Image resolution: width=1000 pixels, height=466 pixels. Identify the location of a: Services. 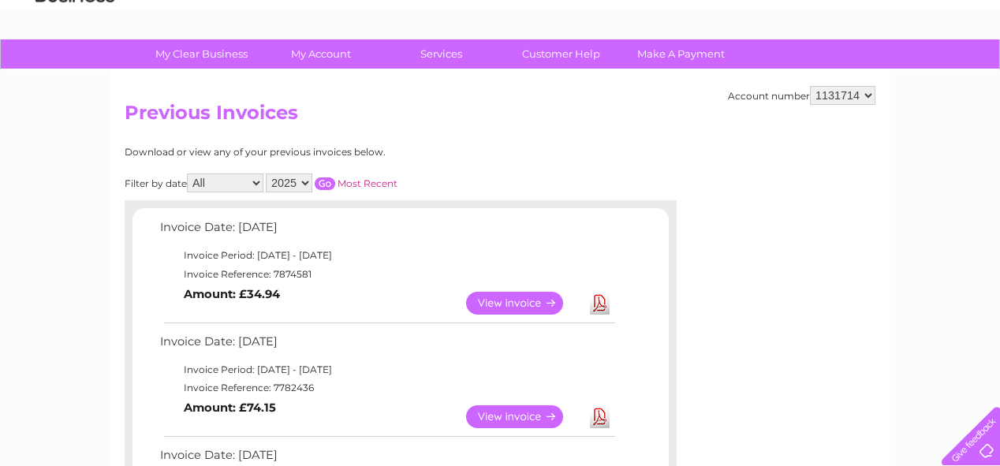
(441, 54).